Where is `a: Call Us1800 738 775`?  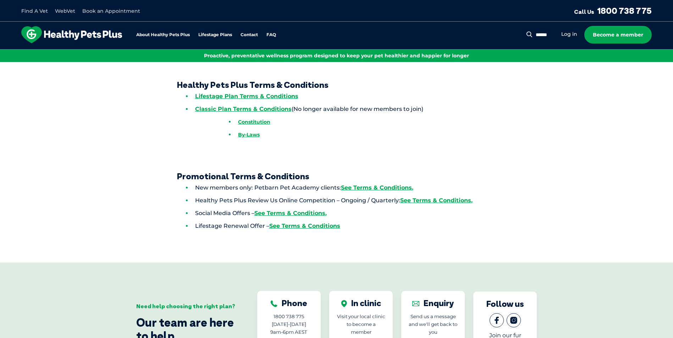
a: Call Us1800 738 775 is located at coordinates (613, 11).